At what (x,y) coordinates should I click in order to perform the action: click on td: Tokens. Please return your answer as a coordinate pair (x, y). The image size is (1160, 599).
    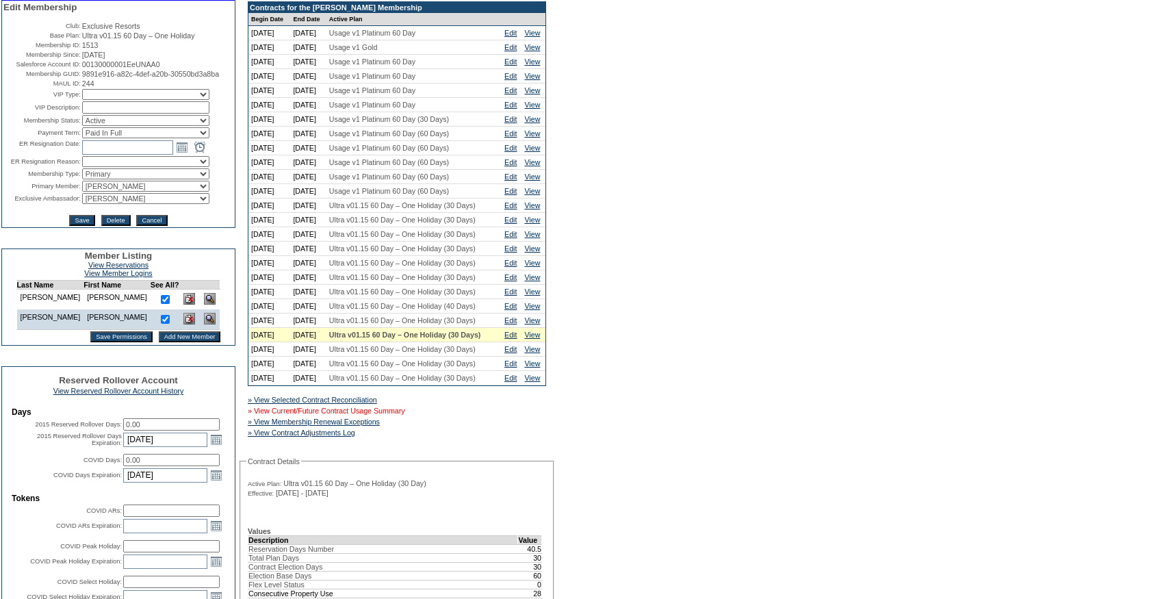
    Looking at the image, I should click on (118, 498).